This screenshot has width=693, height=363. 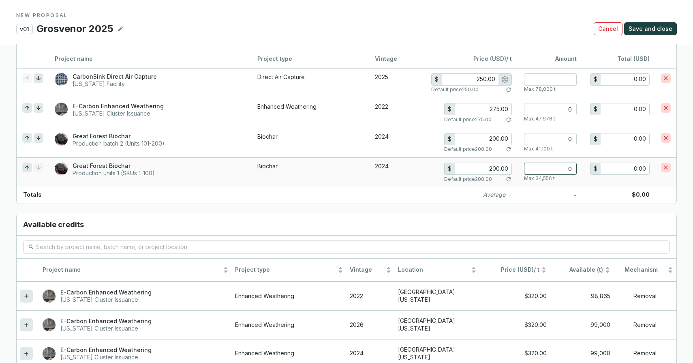 I want to click on td: 98,865, so click(x=581, y=295).